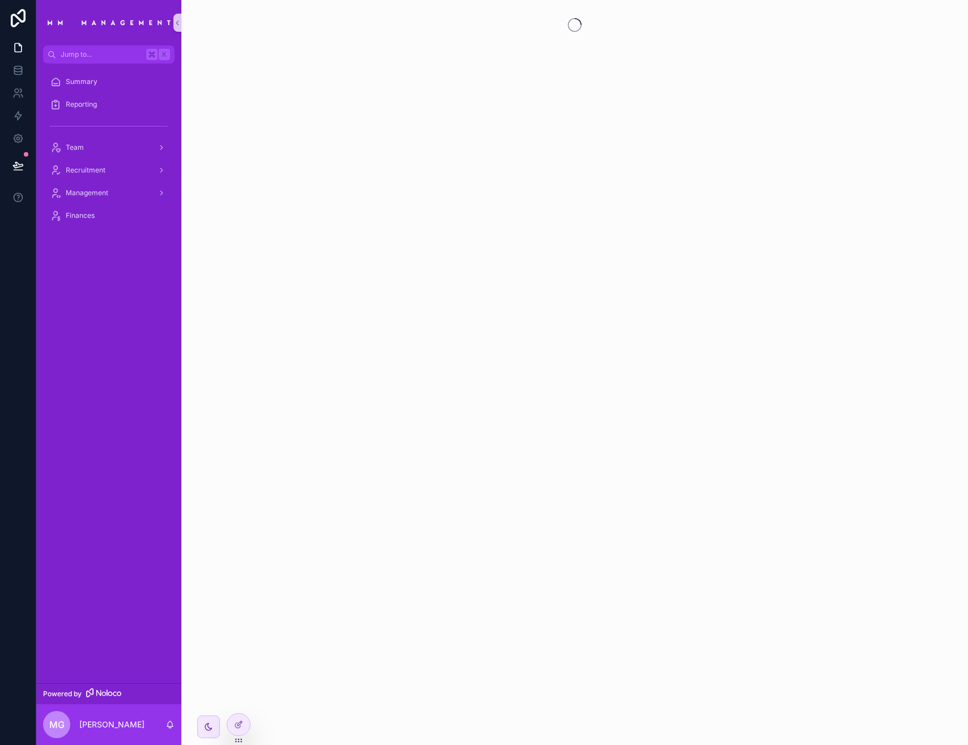 The image size is (968, 745). What do you see at coordinates (109, 693) in the screenshot?
I see `a: Powered by` at bounding box center [109, 693].